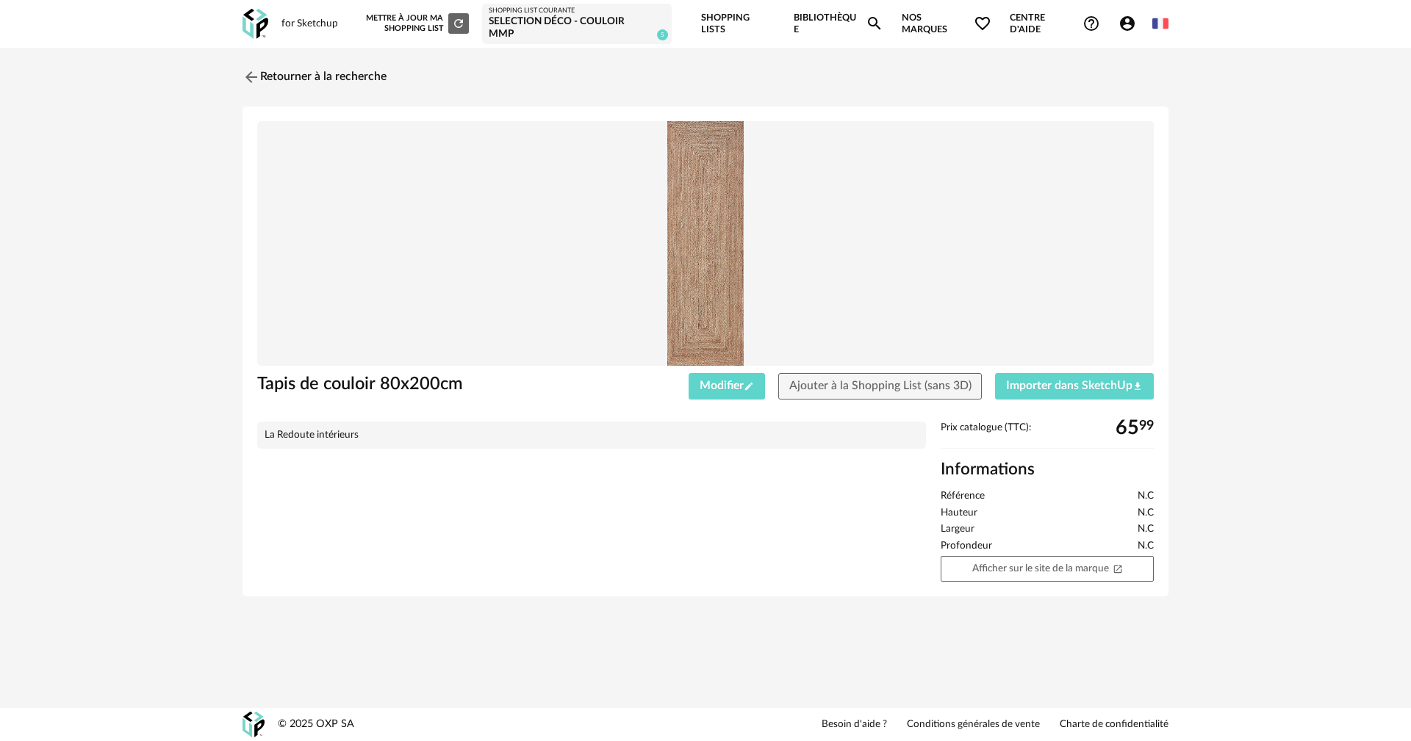 This screenshot has height=741, width=1411. Describe the element at coordinates (854, 725) in the screenshot. I see `a: Besoin d'aide ?` at that location.